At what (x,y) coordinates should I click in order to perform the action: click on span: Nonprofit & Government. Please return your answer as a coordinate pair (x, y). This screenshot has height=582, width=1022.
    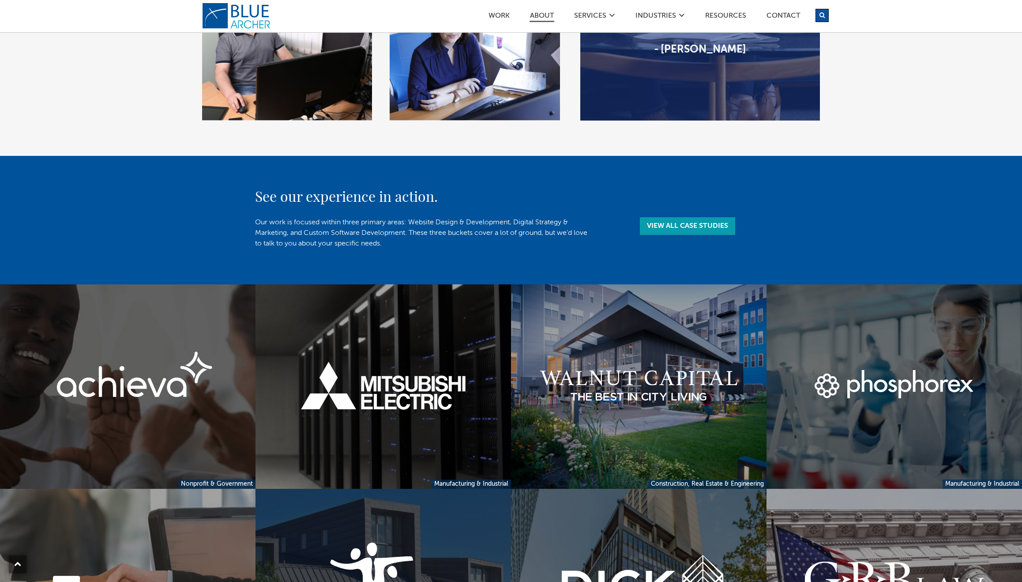
    Looking at the image, I should click on (217, 484).